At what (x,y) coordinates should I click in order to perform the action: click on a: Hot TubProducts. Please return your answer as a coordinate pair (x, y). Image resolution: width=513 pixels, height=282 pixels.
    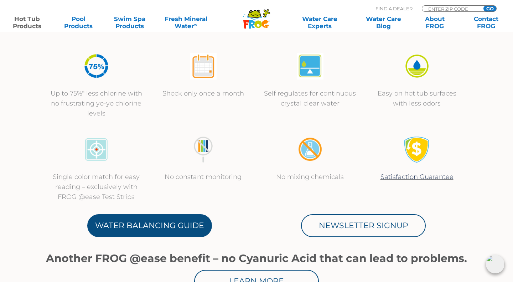
    Looking at the image, I should click on (27, 22).